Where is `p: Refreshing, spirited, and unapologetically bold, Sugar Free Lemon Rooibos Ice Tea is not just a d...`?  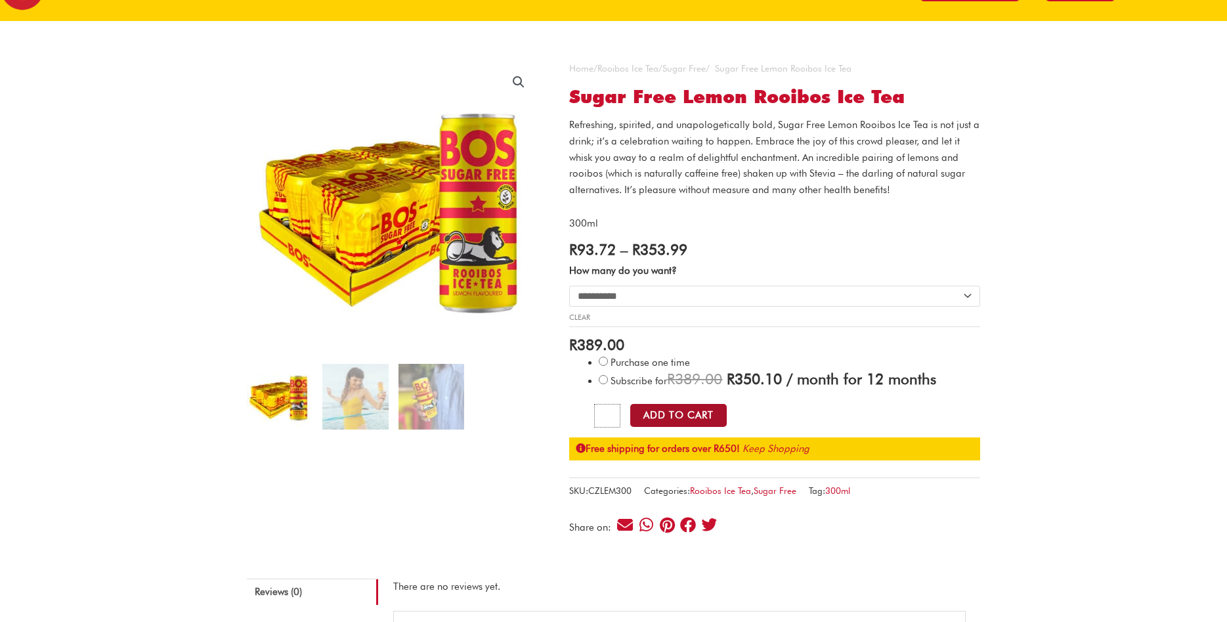
p: Refreshing, spirited, and unapologetically bold, Sugar Free Lemon Rooibos Ice Tea is not just a d... is located at coordinates (775, 158).